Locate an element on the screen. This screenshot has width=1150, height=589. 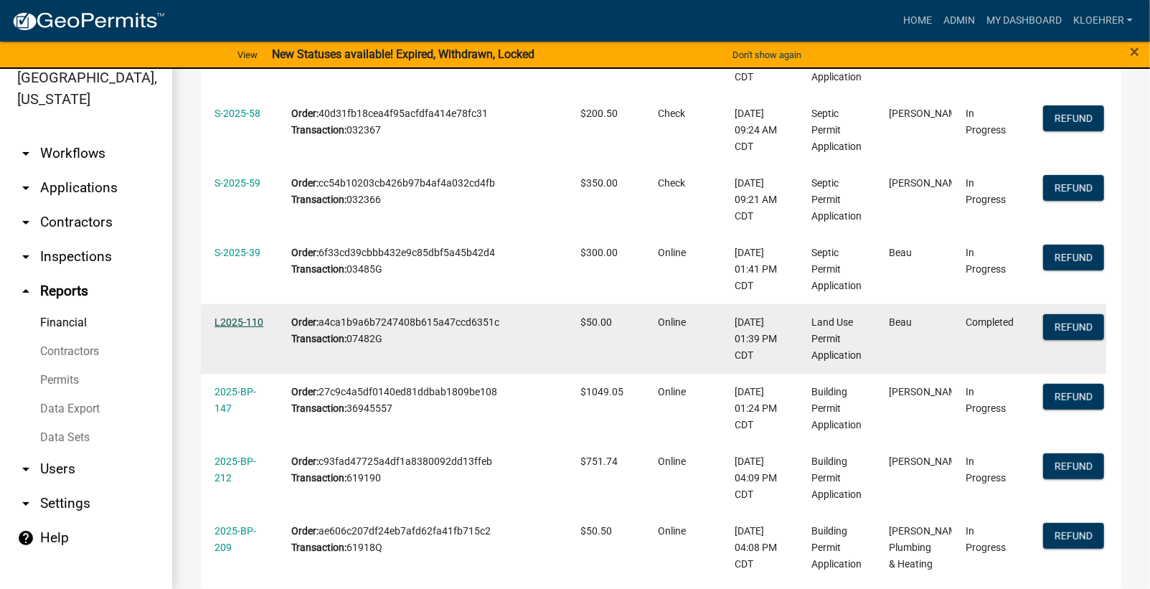
a: 2025-BP-212 is located at coordinates (235, 469).